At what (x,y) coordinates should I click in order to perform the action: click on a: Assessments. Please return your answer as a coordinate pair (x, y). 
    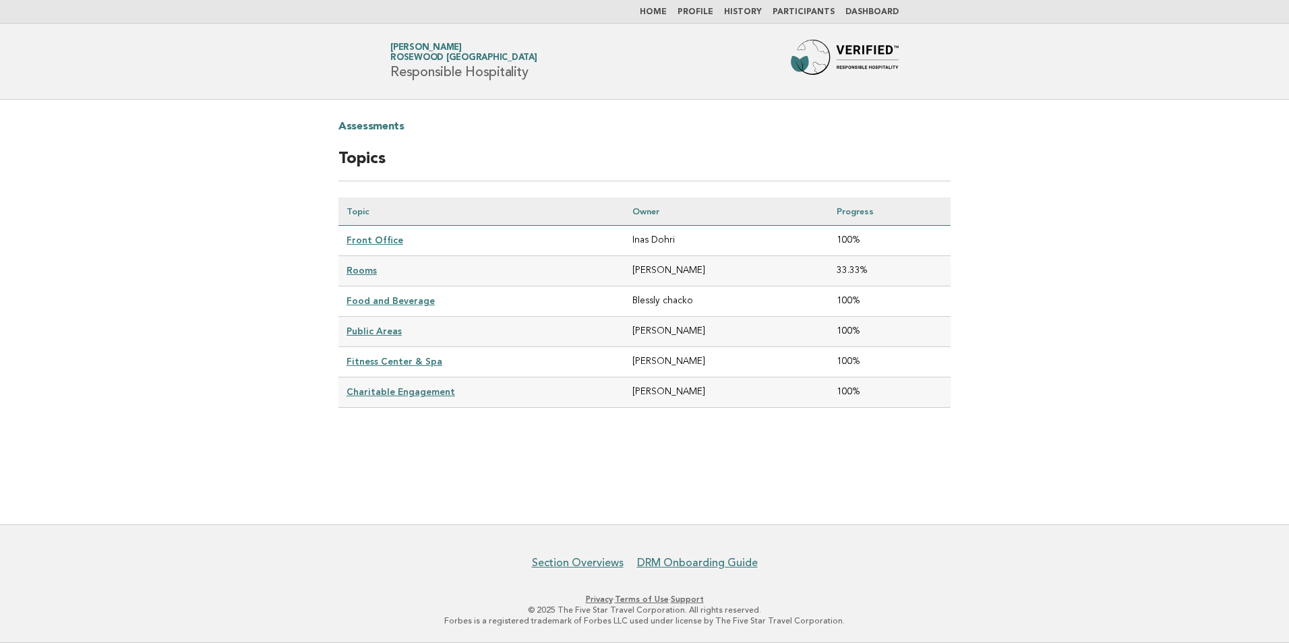
    Looking at the image, I should click on (371, 127).